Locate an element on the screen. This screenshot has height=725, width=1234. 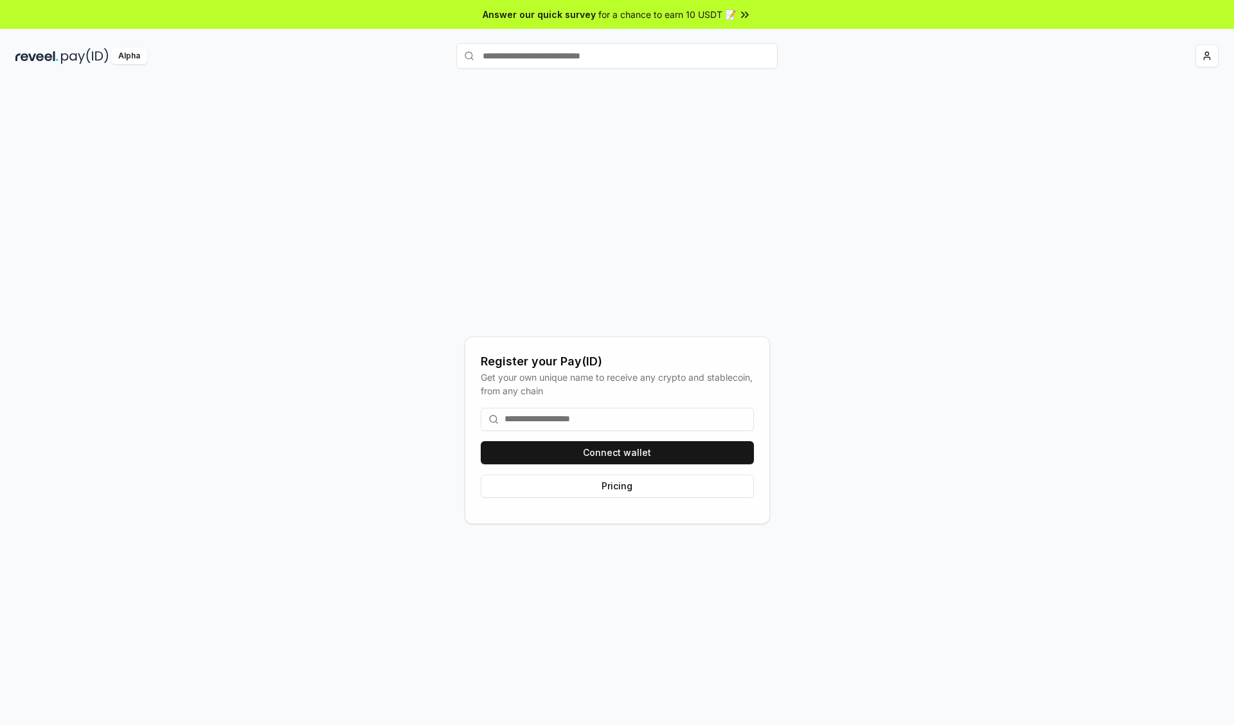
button: Connect wallet is located at coordinates (617, 453).